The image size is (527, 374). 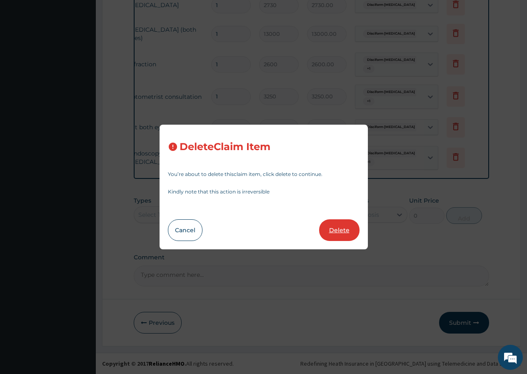 What do you see at coordinates (25, 52) in the screenshot?
I see `img: d_794563401_company_1708531726252_794563401` at bounding box center [25, 52].